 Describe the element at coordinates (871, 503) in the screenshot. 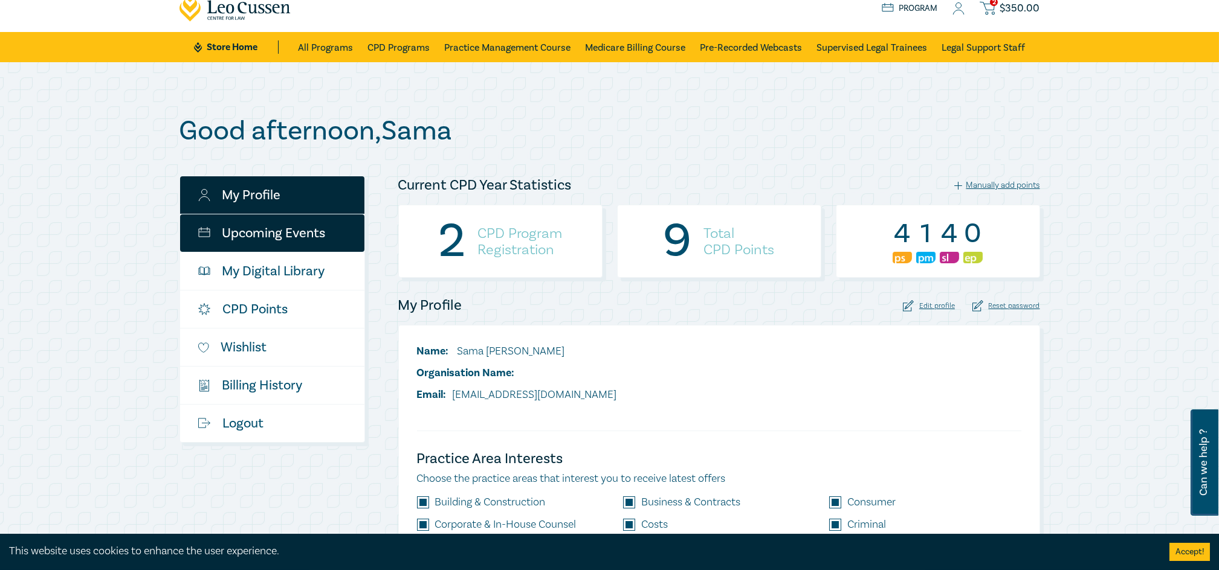

I see `label: Consumer` at that location.